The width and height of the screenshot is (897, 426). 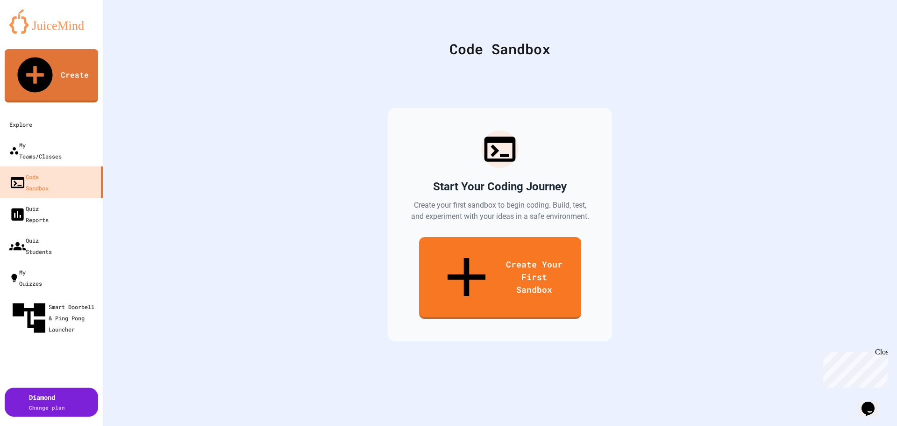 What do you see at coordinates (29, 214) in the screenshot?
I see `div: Quiz Reports` at bounding box center [29, 214].